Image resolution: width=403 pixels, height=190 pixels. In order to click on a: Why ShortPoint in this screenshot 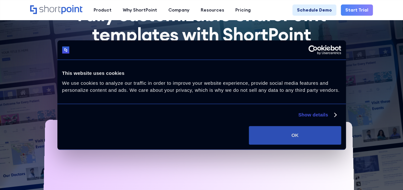, I will do `click(140, 10)`.